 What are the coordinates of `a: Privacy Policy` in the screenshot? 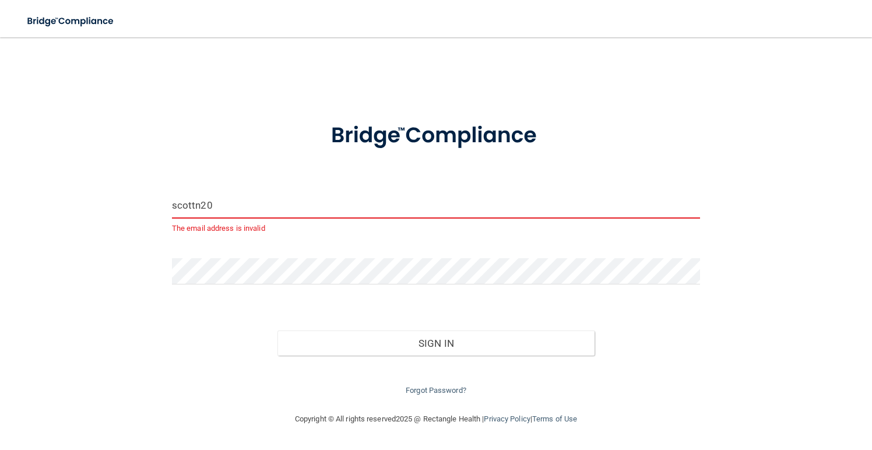 It's located at (507, 419).